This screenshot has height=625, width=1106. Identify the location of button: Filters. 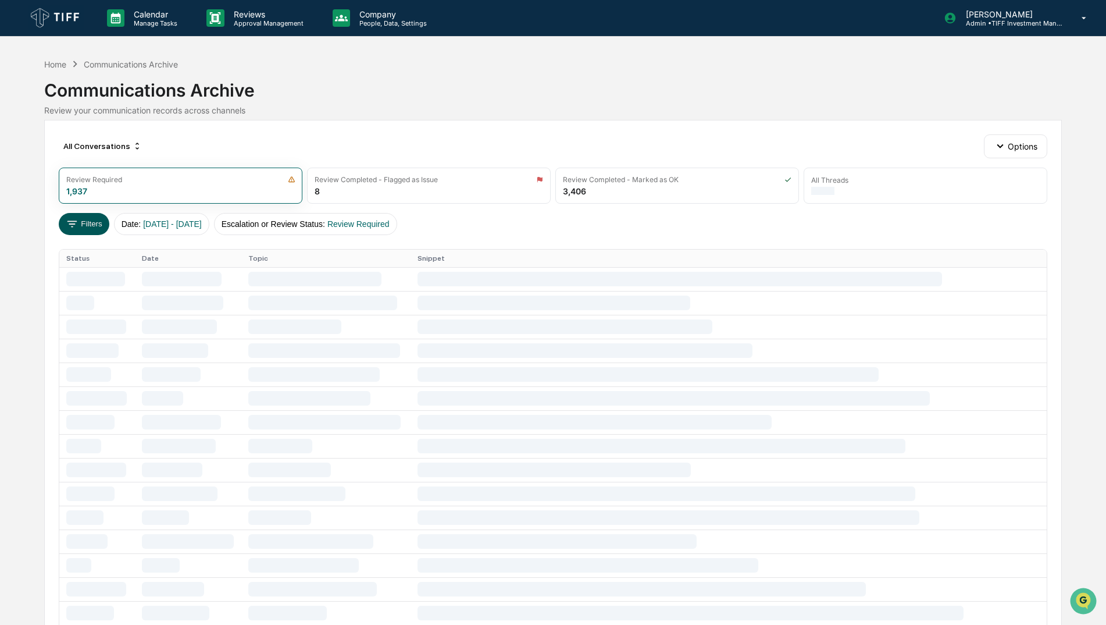
(84, 224).